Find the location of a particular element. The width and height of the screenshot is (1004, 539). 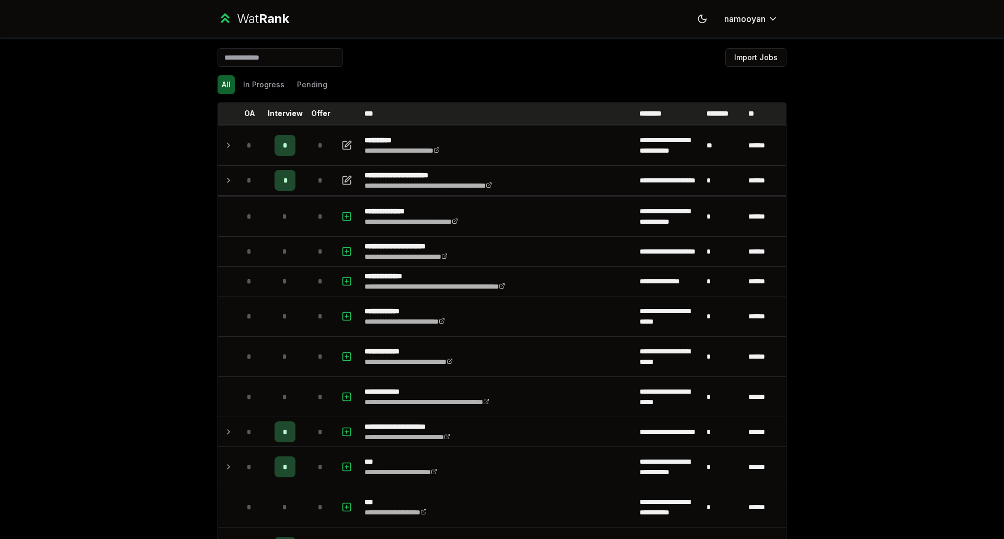

button: Pending is located at coordinates (312, 85).